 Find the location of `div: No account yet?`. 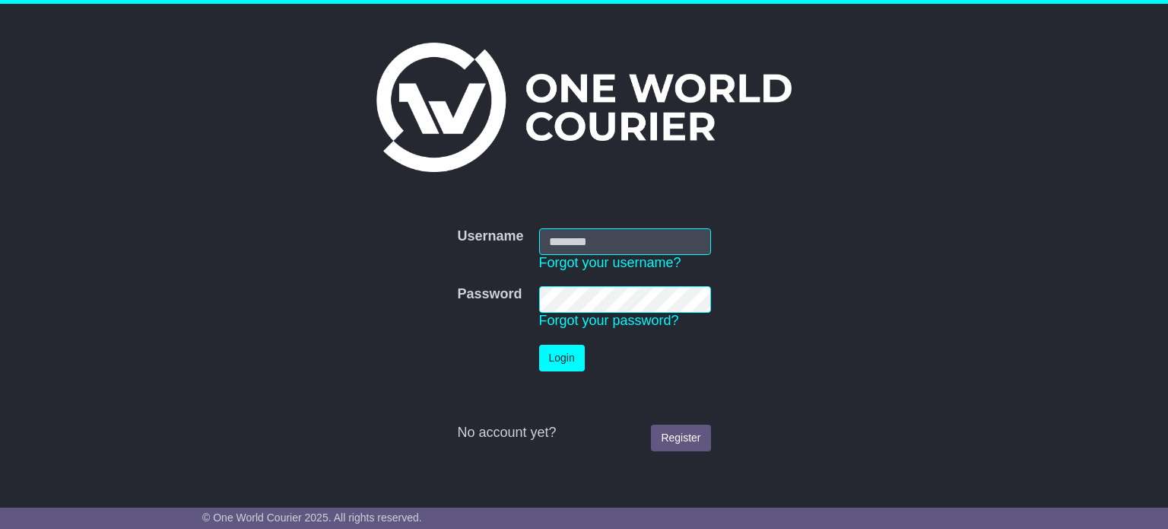

div: No account yet? is located at coordinates (583, 433).